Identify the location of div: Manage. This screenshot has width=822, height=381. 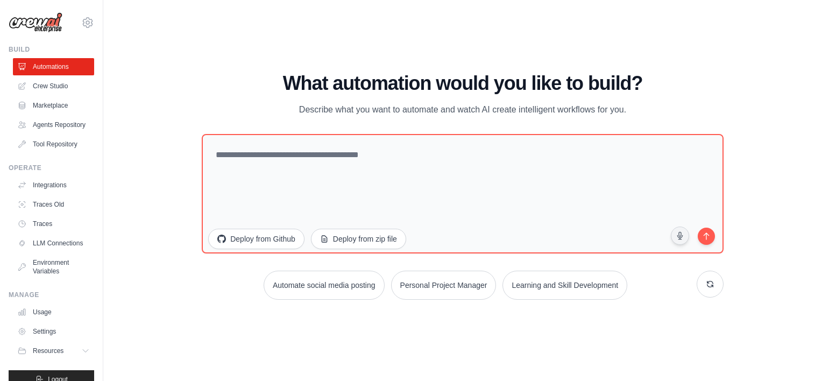
(51, 295).